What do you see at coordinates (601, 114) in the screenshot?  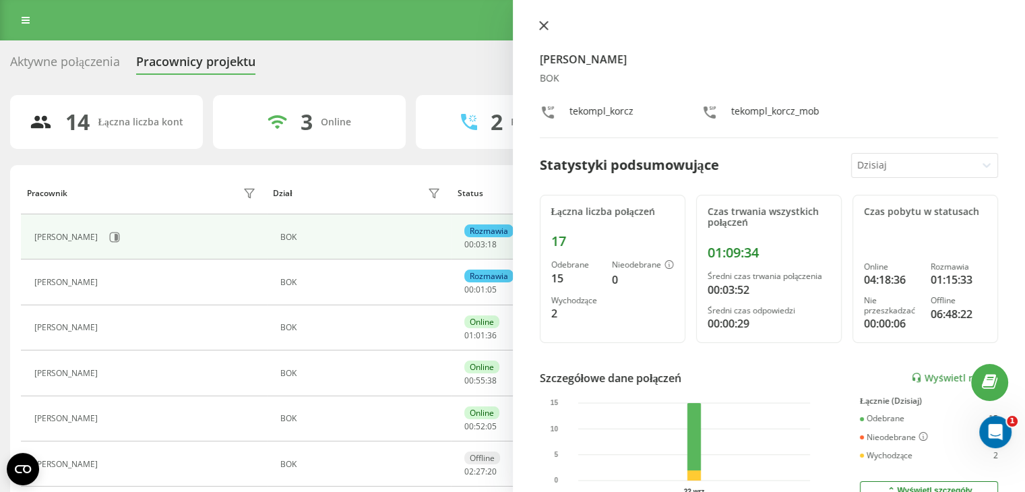 I see `div: tekompl_korcz` at bounding box center [601, 114].